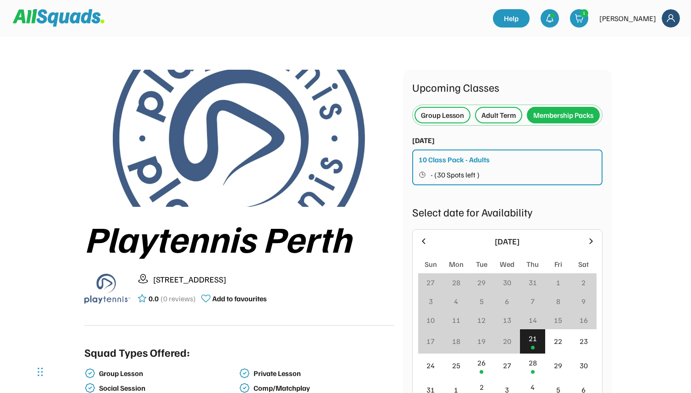 The width and height of the screenshot is (691, 393). What do you see at coordinates (456, 365) in the screenshot?
I see `div: 25` at bounding box center [456, 365].